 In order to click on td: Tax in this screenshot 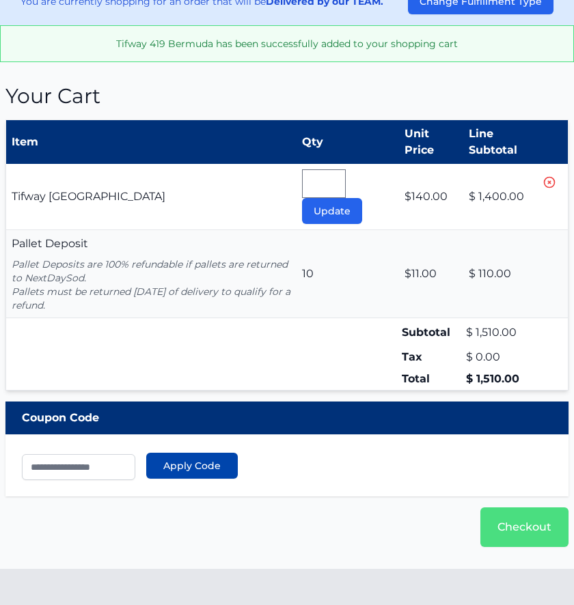, I will do `click(430, 357)`.